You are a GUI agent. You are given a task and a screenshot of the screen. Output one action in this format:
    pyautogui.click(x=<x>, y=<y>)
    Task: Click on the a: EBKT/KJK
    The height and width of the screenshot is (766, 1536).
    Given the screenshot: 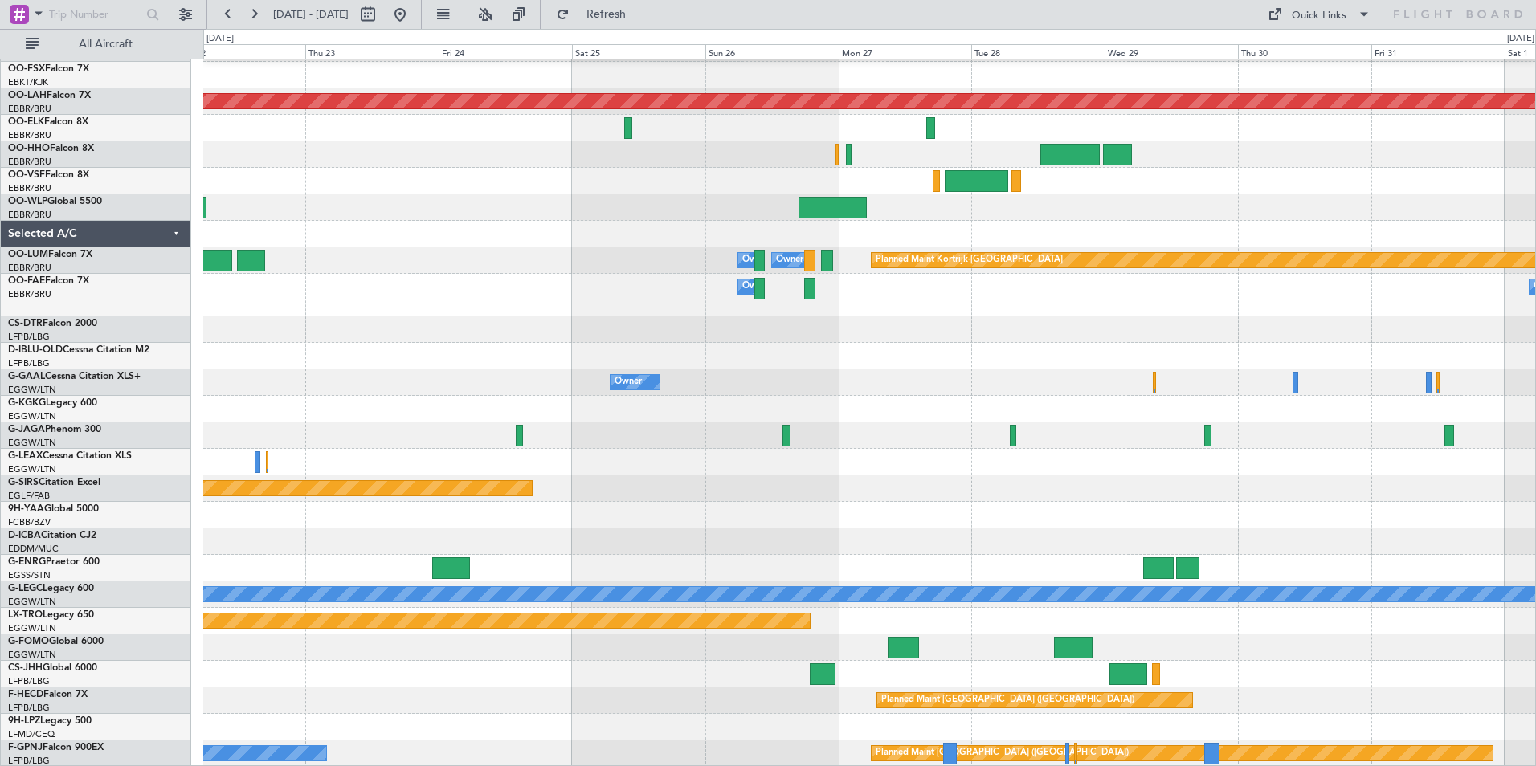 What is the action you would take?
    pyautogui.click(x=28, y=82)
    